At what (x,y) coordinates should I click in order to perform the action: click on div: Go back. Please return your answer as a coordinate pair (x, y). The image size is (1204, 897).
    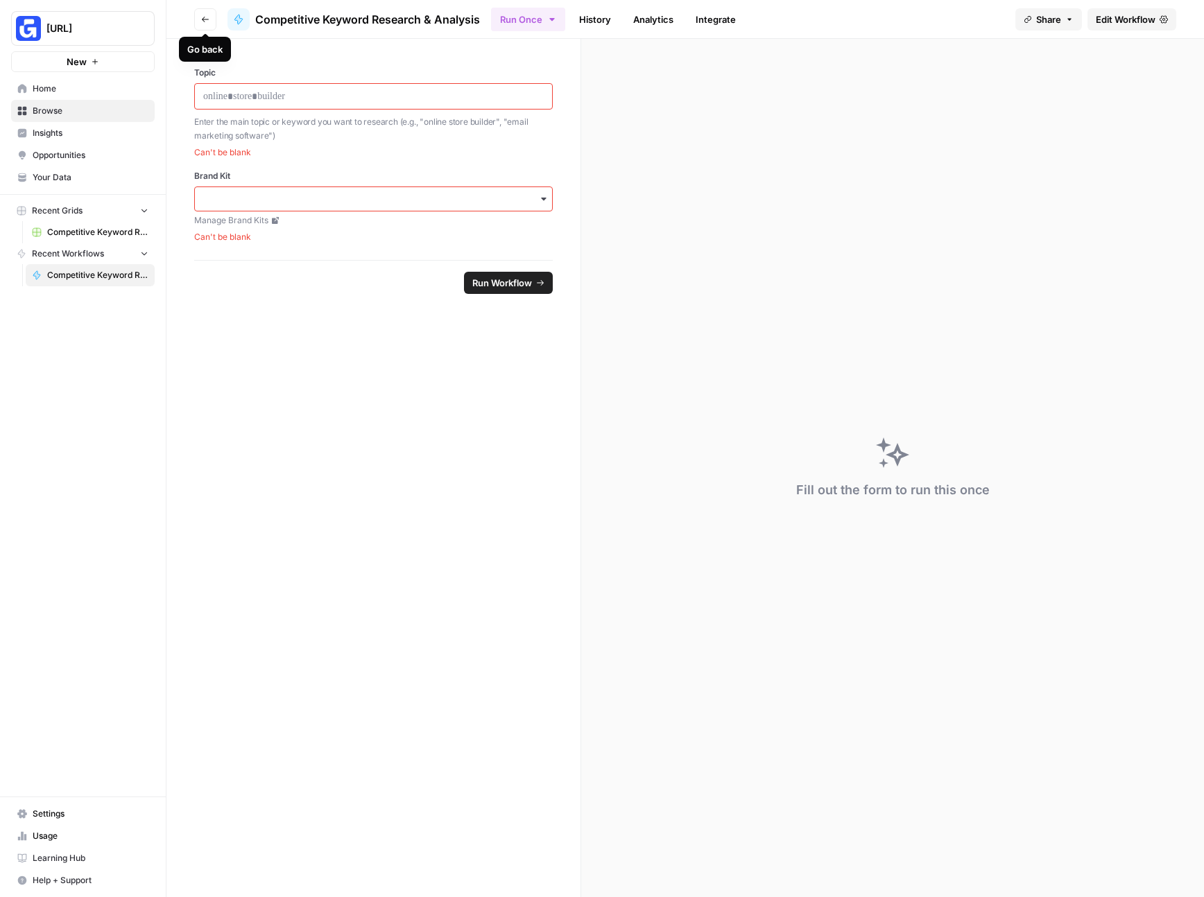
    Looking at the image, I should click on (205, 49).